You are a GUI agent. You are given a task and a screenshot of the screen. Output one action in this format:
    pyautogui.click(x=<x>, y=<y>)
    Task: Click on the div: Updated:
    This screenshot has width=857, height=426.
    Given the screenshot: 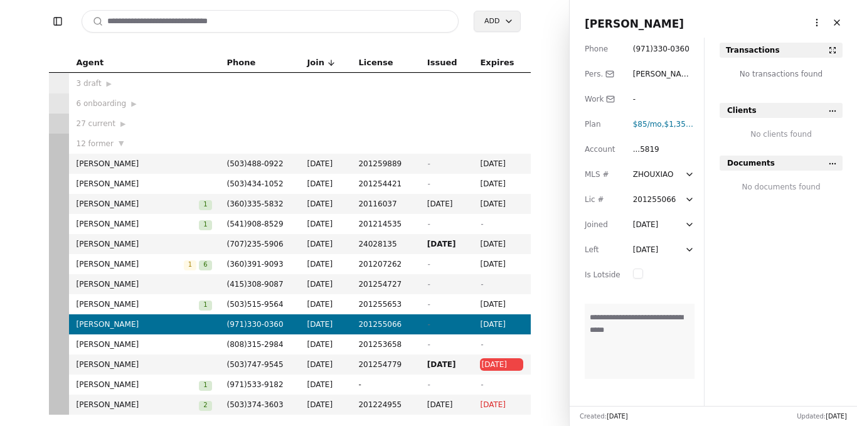 What is the action you would take?
    pyautogui.click(x=822, y=416)
    